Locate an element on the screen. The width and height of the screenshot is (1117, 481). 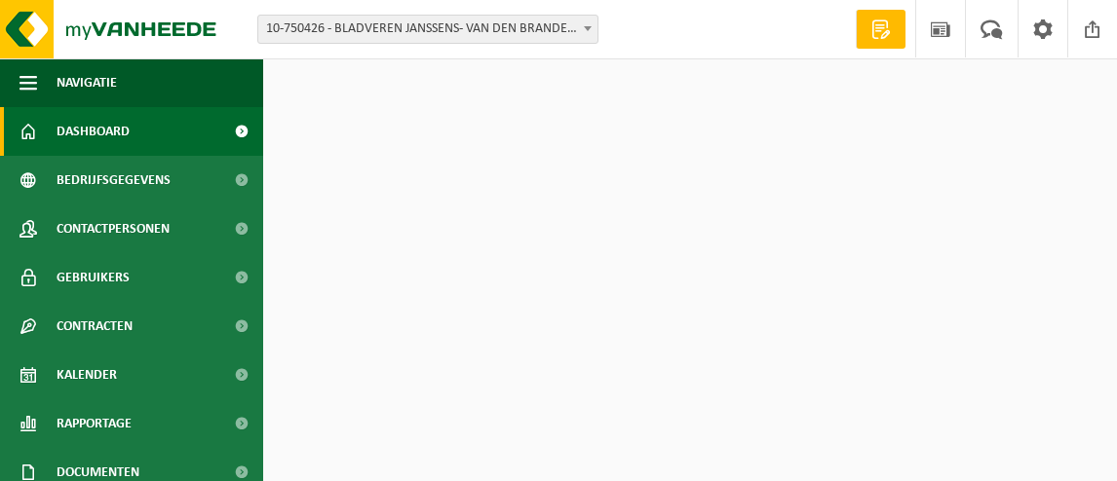
span: Rapportage is located at coordinates (94, 424).